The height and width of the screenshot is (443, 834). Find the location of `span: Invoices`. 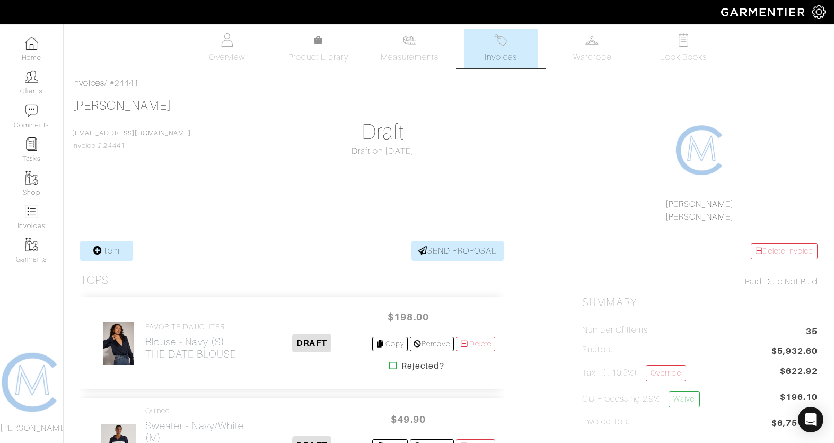

span: Invoices is located at coordinates (500, 57).